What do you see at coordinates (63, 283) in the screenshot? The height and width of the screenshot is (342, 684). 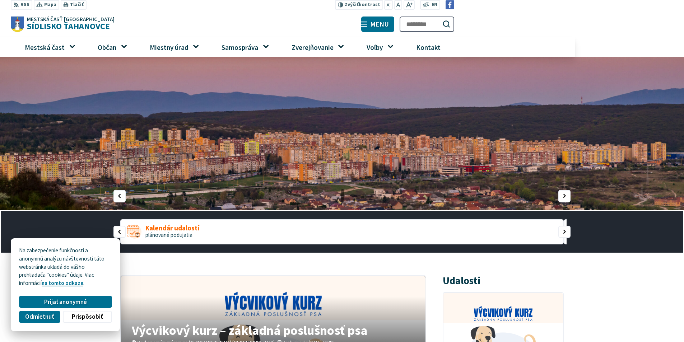 I see `a: na tomto odkaze` at bounding box center [63, 283].